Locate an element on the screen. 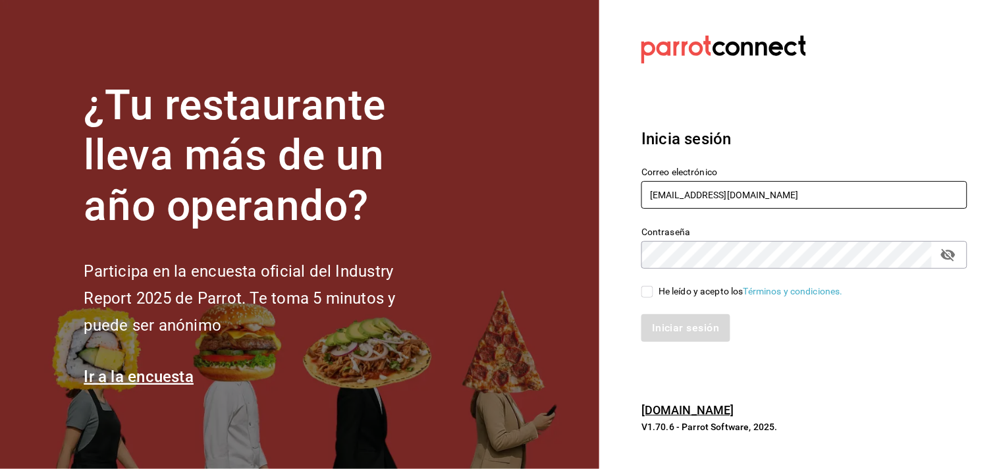 The width and height of the screenshot is (999, 469). input: Ingresa tu correo electrónico is located at coordinates (804, 195).